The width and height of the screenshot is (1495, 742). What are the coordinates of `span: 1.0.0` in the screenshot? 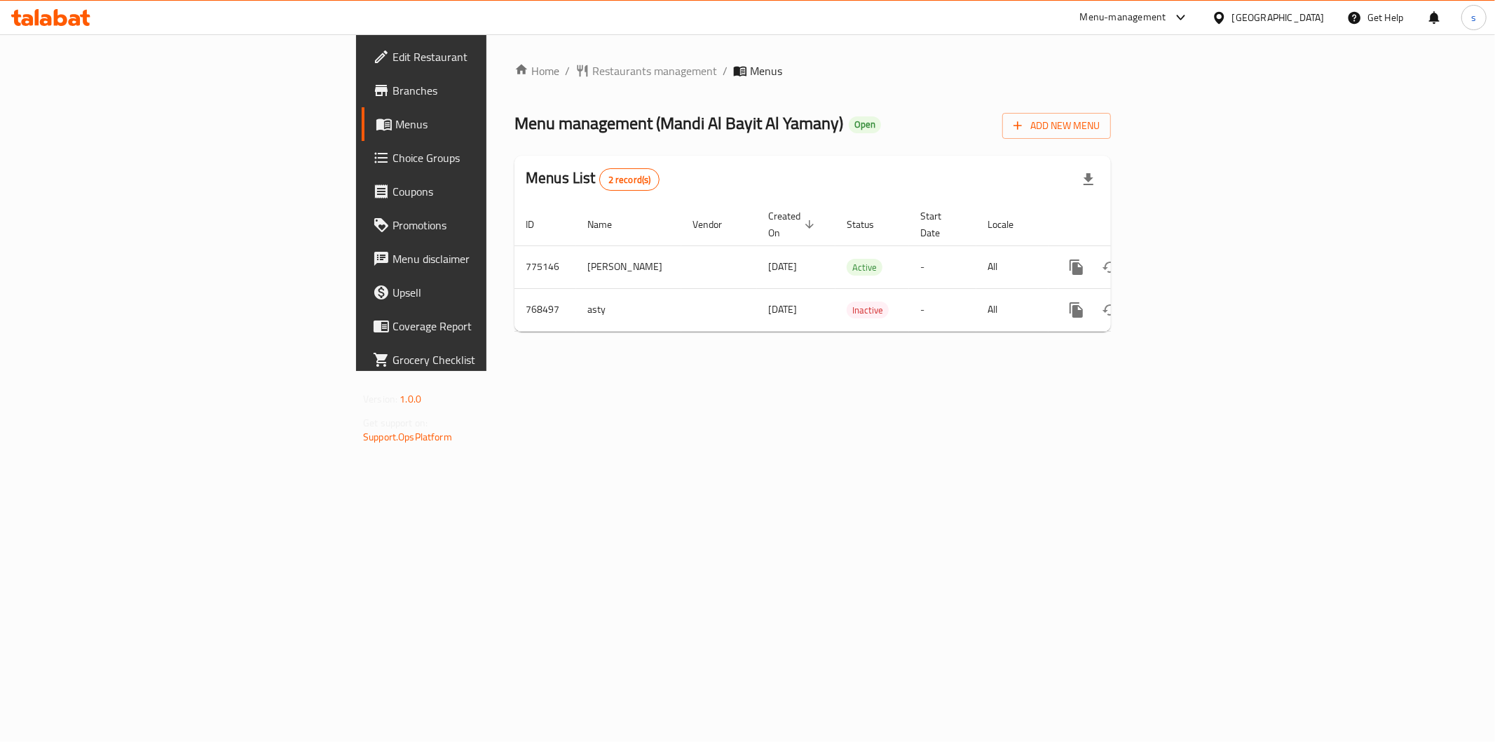 It's located at (410, 399).